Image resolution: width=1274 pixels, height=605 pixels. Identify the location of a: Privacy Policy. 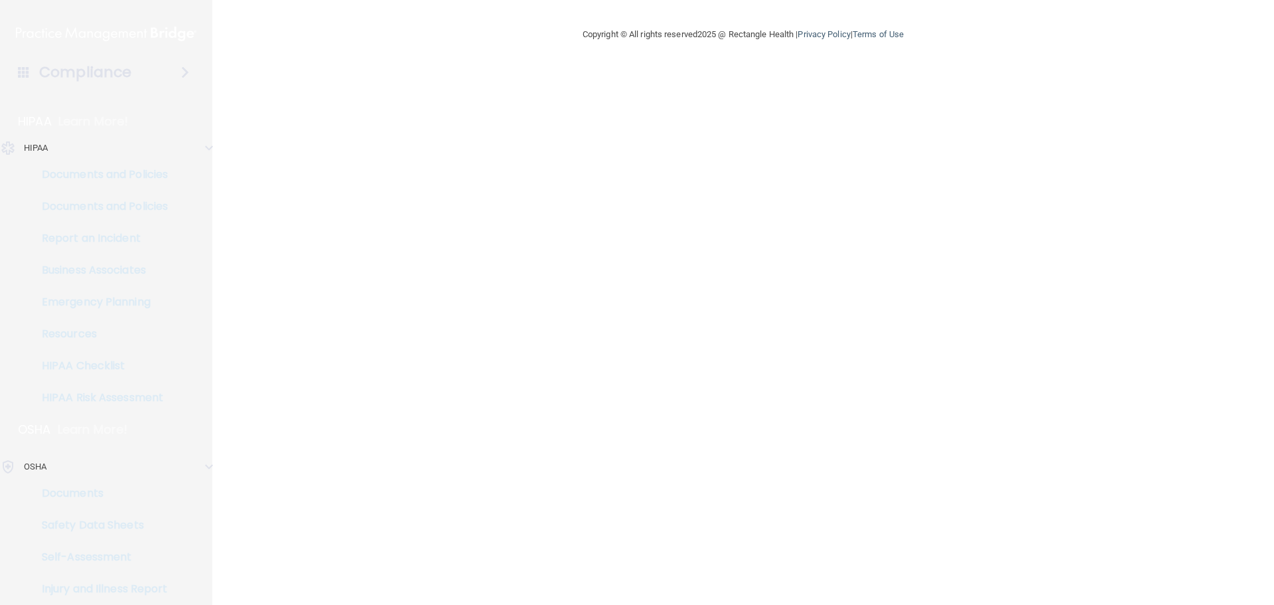
(824, 34).